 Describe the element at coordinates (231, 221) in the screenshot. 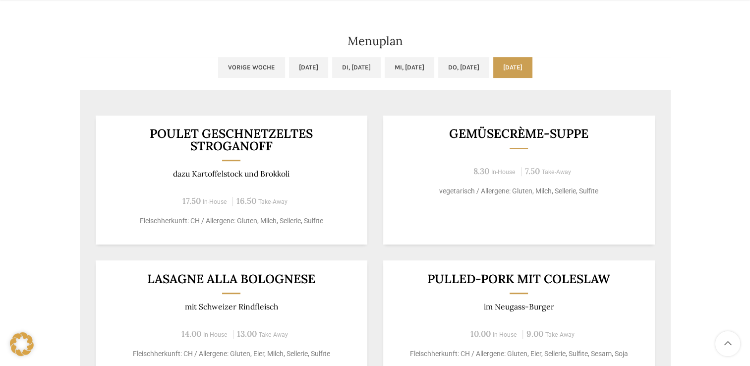

I see `p: Fleischherkunft: CH / Allergene: Gluten, Milch, Sellerie, Sulfite` at that location.